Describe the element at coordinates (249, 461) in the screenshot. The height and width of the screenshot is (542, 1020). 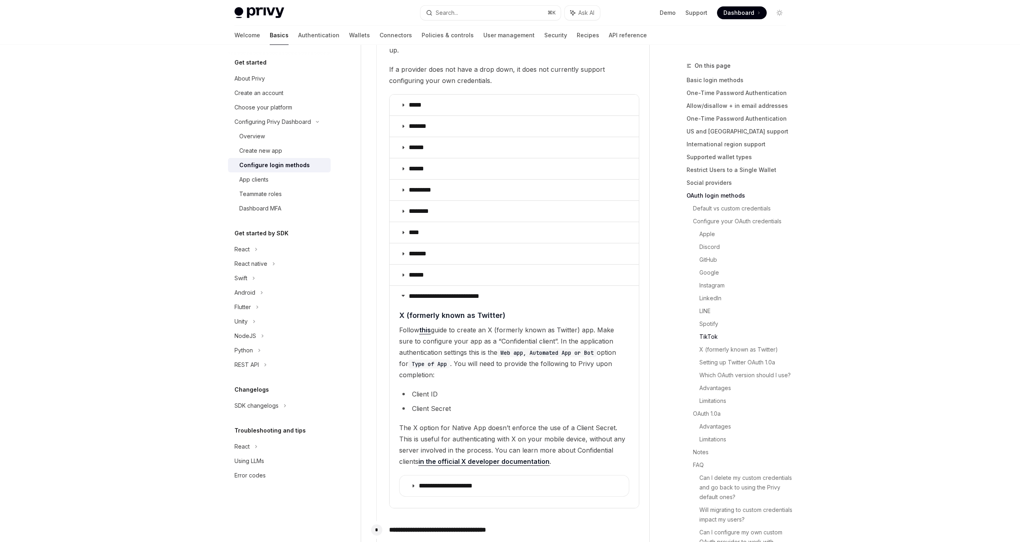
I see `div: Using LLMs` at that location.